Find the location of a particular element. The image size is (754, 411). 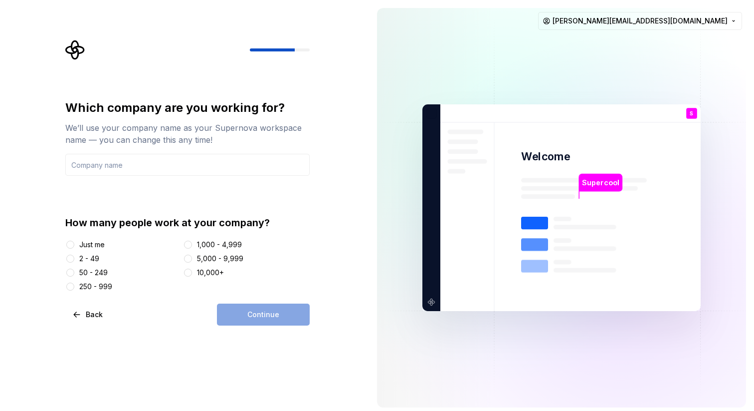

p: S is located at coordinates (691, 113).